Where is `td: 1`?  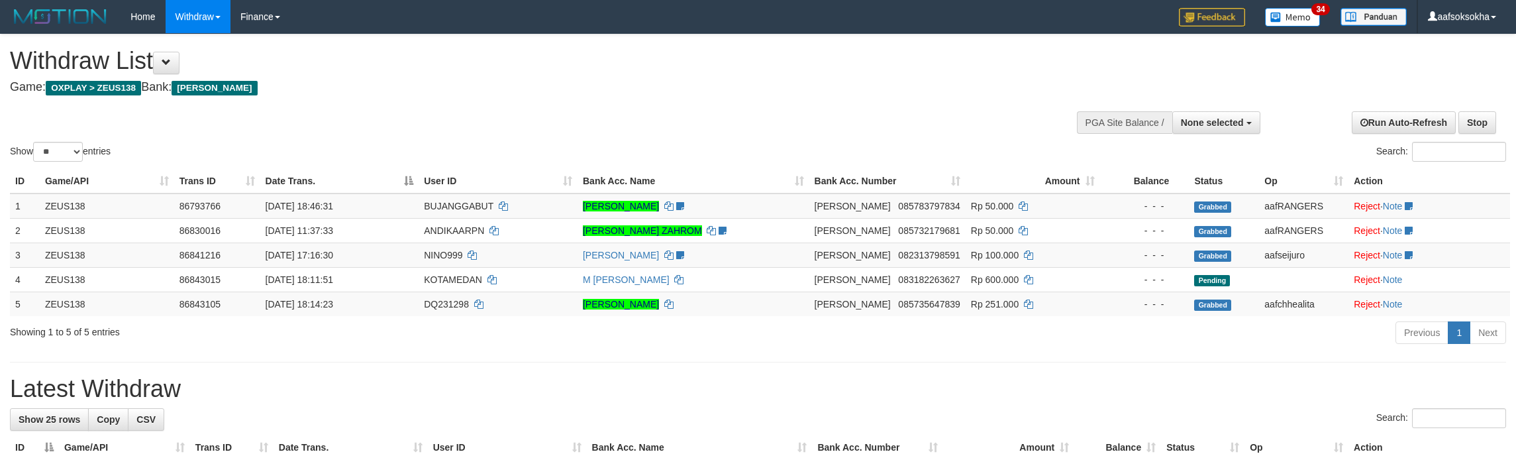
td: 1 is located at coordinates (25, 206).